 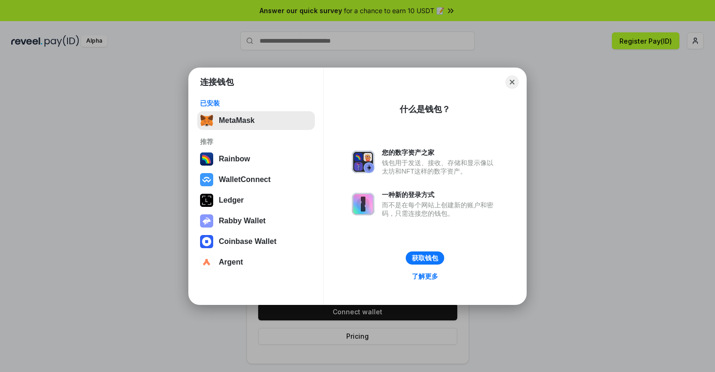 What do you see at coordinates (256, 142) in the screenshot?
I see `div: 推荐` at bounding box center [256, 142].